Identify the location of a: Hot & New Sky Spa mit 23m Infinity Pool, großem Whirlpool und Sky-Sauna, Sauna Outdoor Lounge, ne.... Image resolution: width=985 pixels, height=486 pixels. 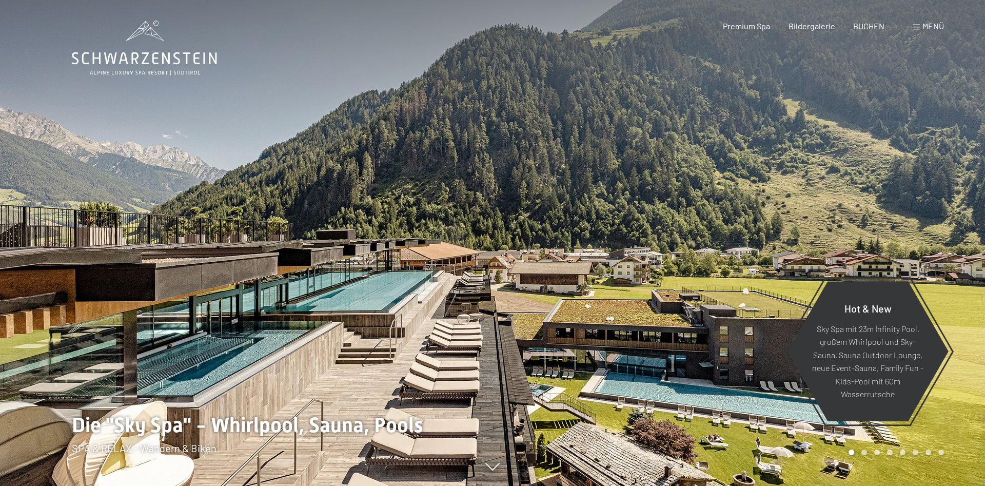
(867, 351).